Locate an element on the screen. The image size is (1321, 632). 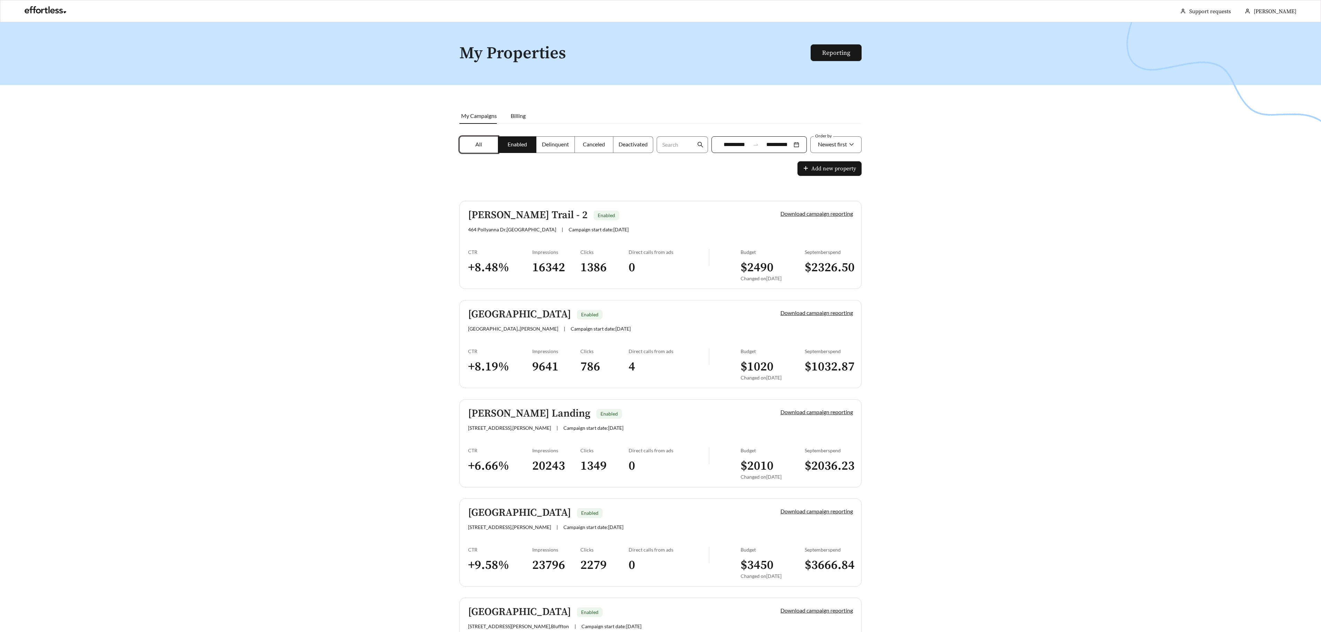
span: to is located at coordinates (756, 145).